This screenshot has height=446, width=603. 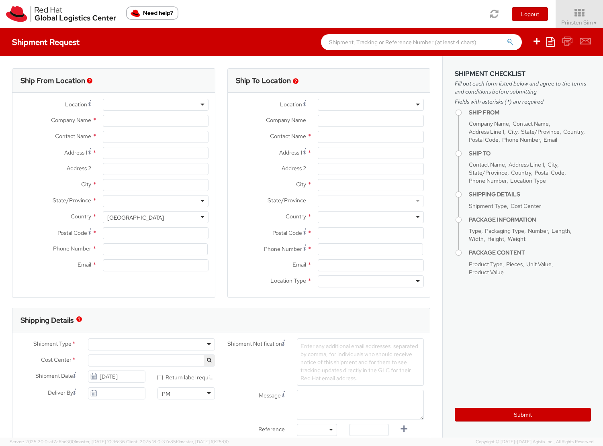 What do you see at coordinates (53, 81) in the screenshot?
I see `h3: Ship From Location` at bounding box center [53, 81].